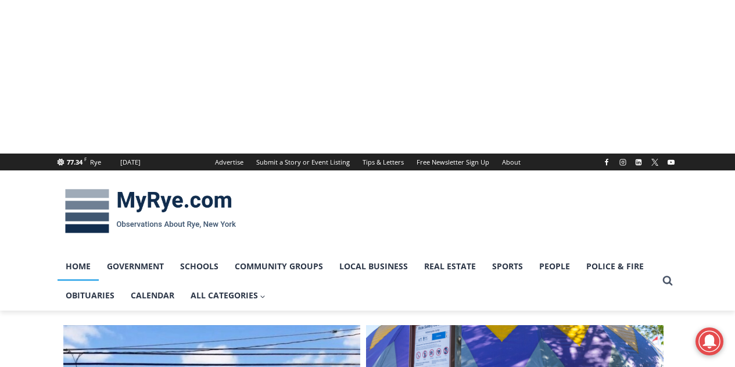  What do you see at coordinates (667, 281) in the screenshot?
I see `button: View Search Form` at bounding box center [667, 281].